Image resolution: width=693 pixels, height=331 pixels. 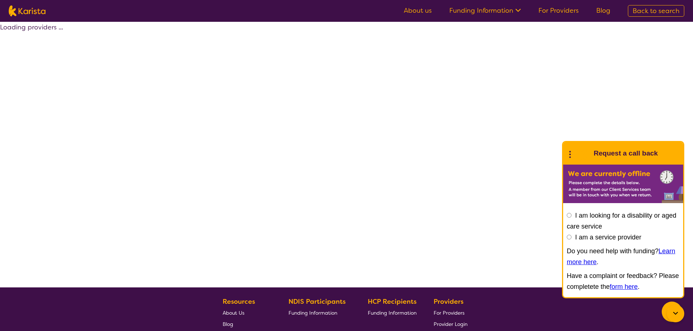 I want to click on button: Channel Menu, so click(x=672, y=312).